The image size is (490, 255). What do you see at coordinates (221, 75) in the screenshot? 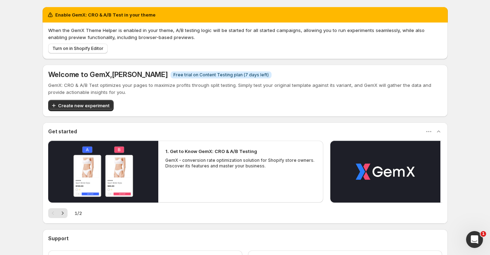
I see `span: Free trial on Content Testing plan (7 days left)` at bounding box center [221, 75].